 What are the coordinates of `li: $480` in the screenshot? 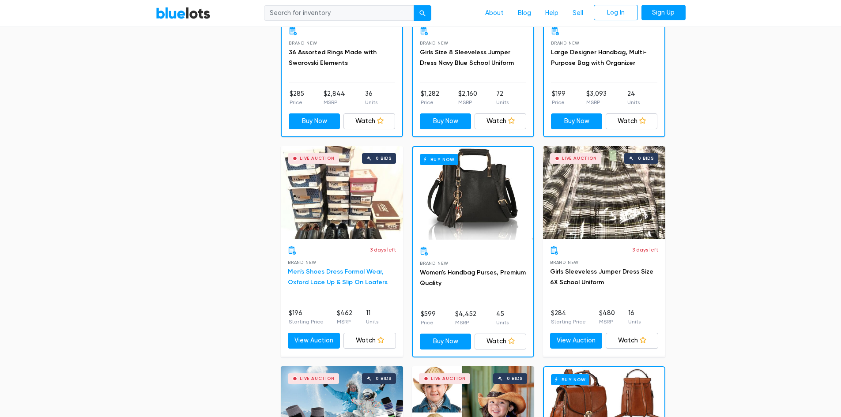 It's located at (607, 317).